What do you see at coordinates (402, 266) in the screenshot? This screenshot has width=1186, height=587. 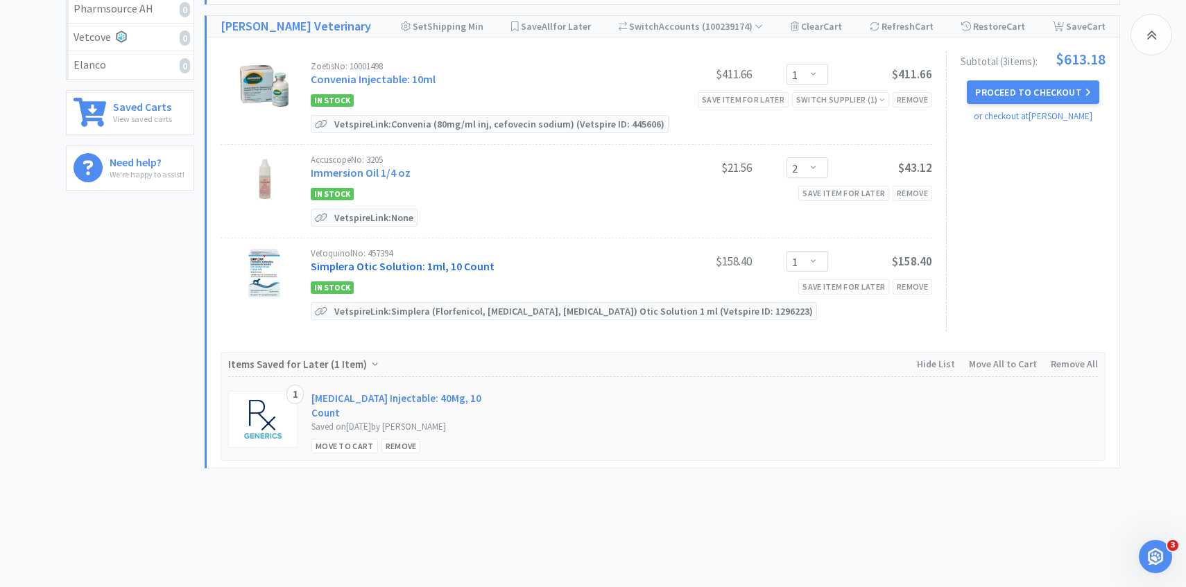 I see `a: Simplera Otic Solution: 1ml, 10 Count` at bounding box center [402, 266].